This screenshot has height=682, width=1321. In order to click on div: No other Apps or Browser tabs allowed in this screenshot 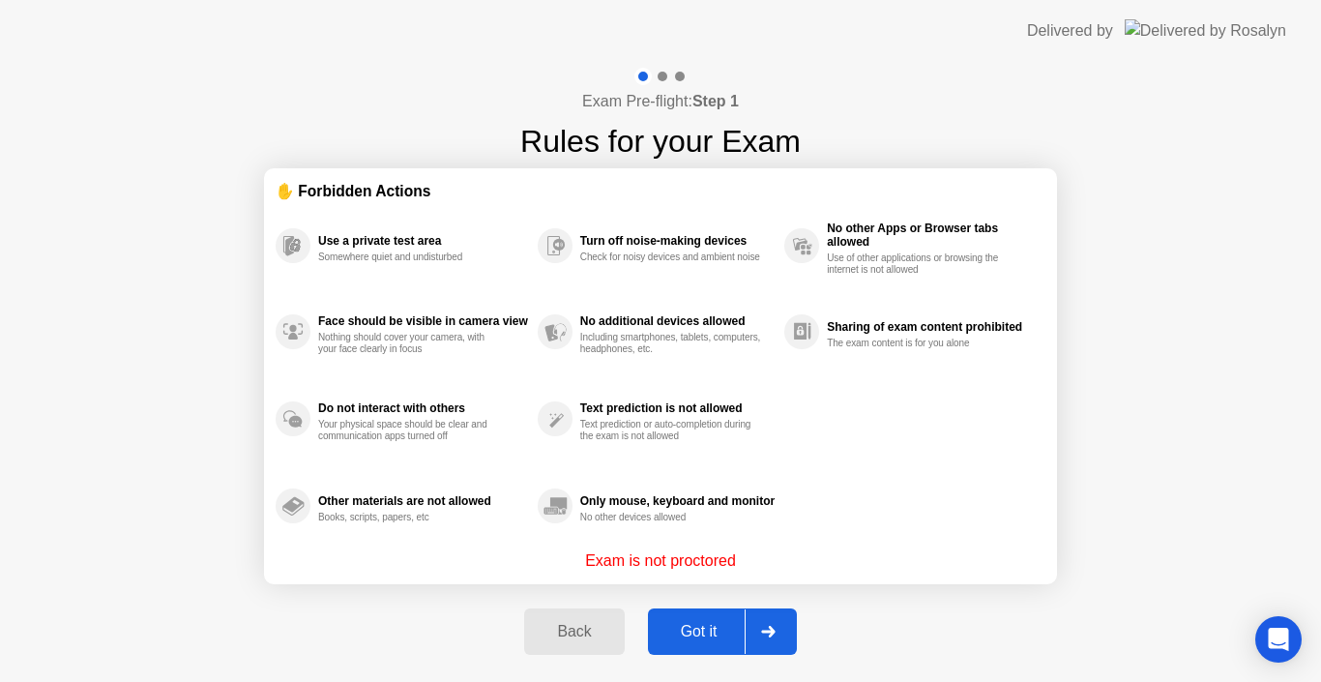, I will do `click(931, 235)`.